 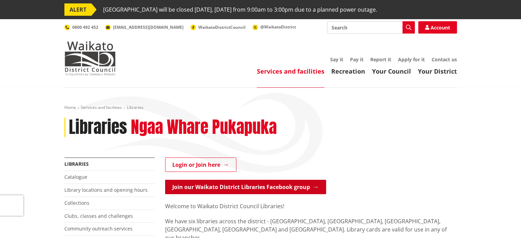 What do you see at coordinates (278, 27) in the screenshot?
I see `span: @WaikatoDistrict` at bounding box center [278, 27].